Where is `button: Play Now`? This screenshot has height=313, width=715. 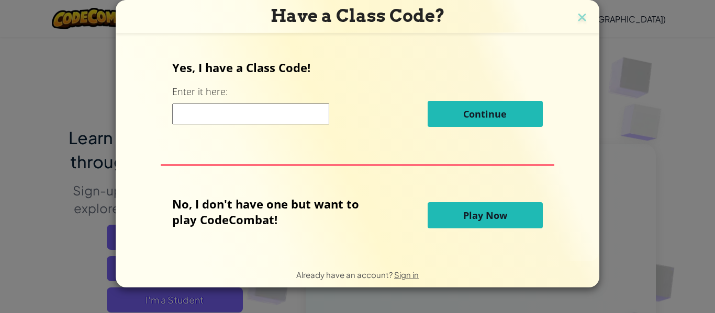 button: Play Now is located at coordinates (485, 216).